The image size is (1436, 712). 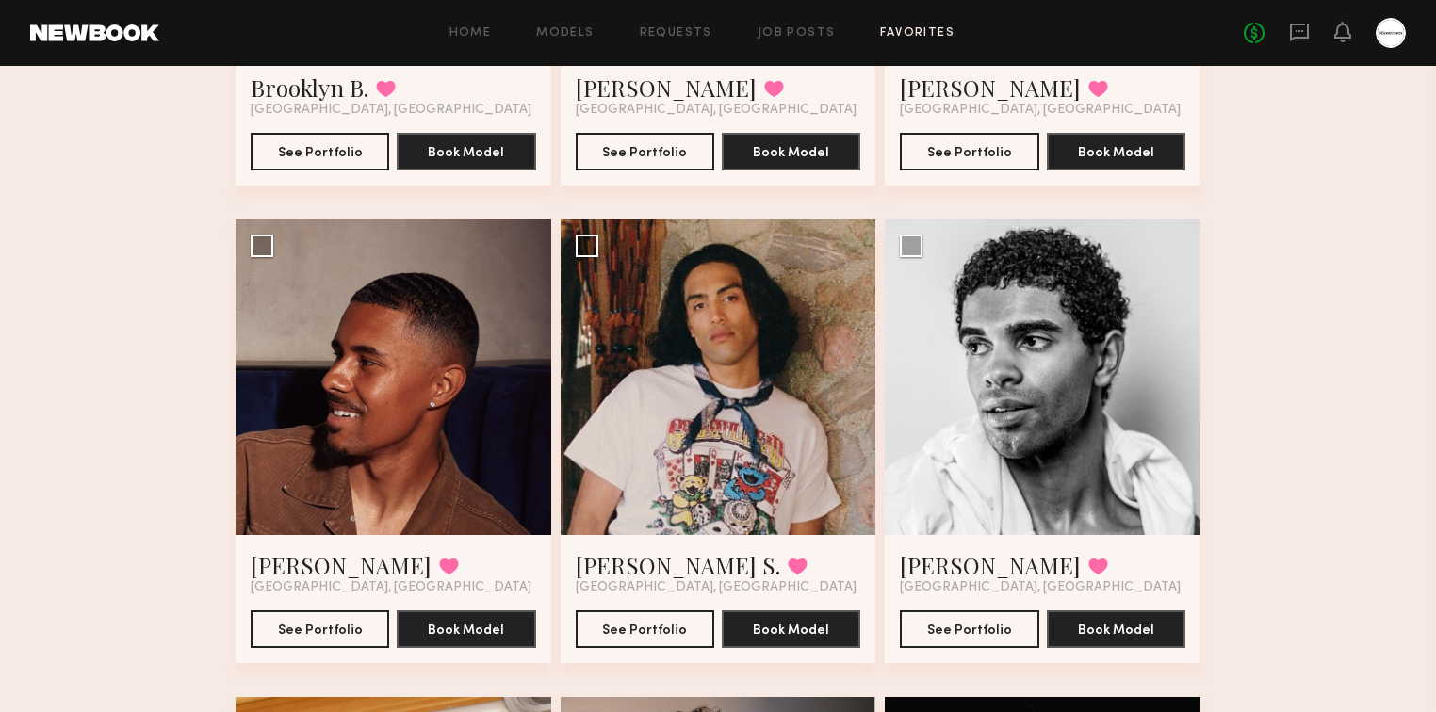 I want to click on a: Job Posts, so click(x=796, y=33).